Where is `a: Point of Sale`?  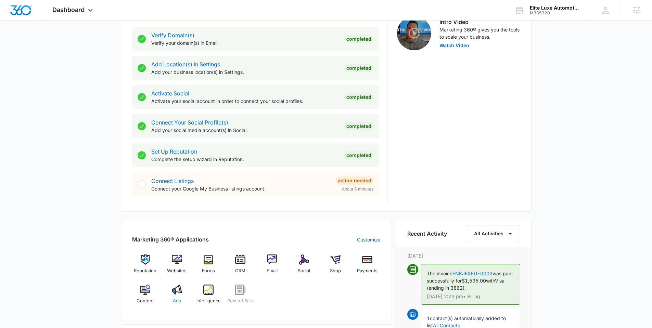 a: Point of Sale is located at coordinates (240, 297).